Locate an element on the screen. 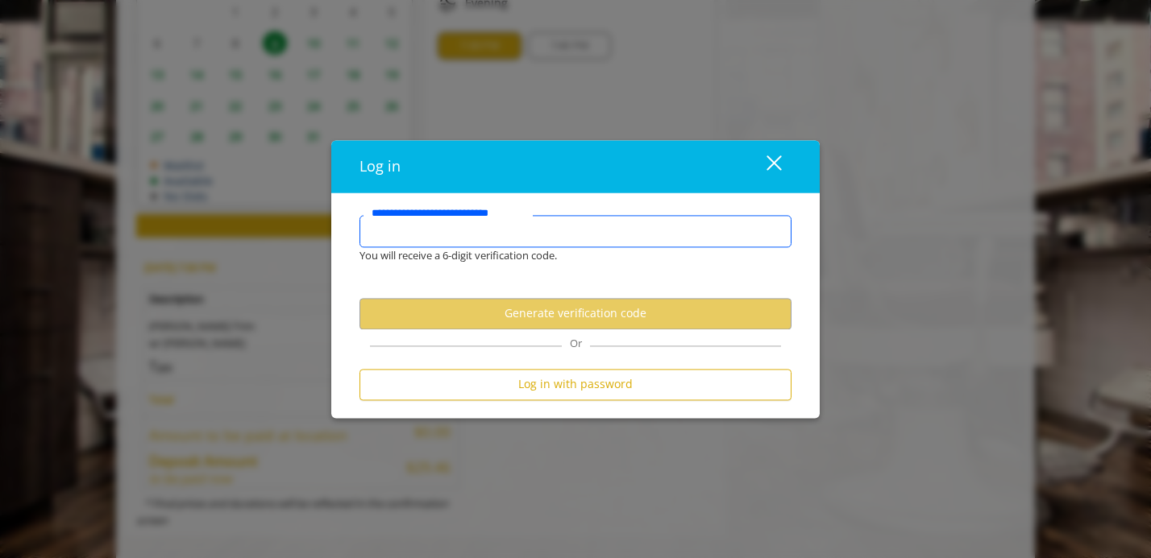 This screenshot has height=558, width=1151. div: You will receive a 6-digit verification code. is located at coordinates (563, 255).